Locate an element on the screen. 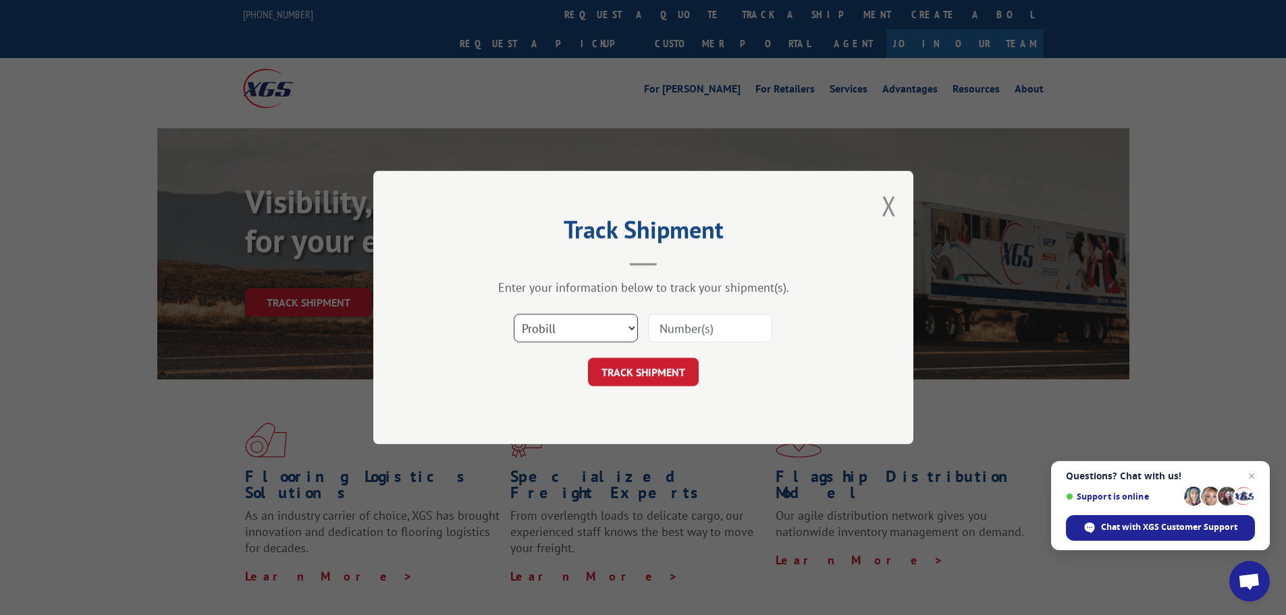  input: Number(s) is located at coordinates (710, 328).